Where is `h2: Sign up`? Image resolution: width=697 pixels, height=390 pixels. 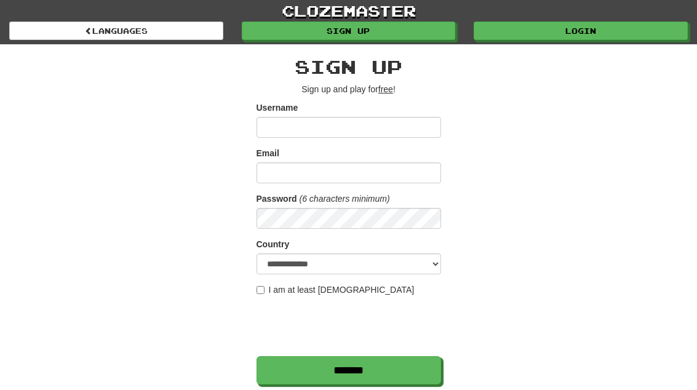
h2: Sign up is located at coordinates (349, 66).